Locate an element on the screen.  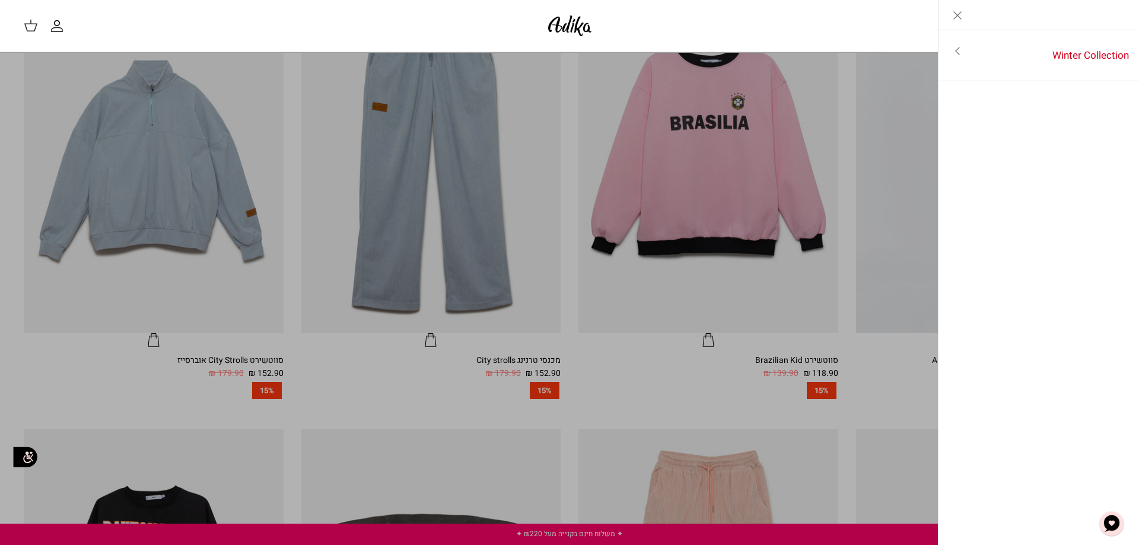
a: Adika IL is located at coordinates (570, 26).